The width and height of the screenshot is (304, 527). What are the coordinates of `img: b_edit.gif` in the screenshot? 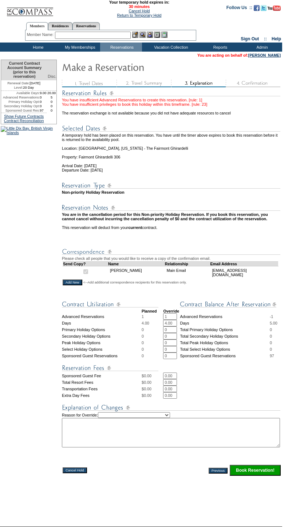 It's located at (135, 35).